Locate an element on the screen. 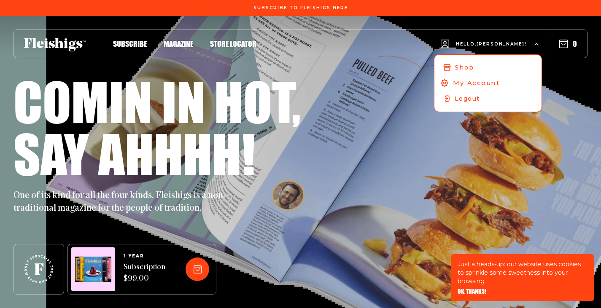  h1: Comin in hot, is located at coordinates (157, 101).